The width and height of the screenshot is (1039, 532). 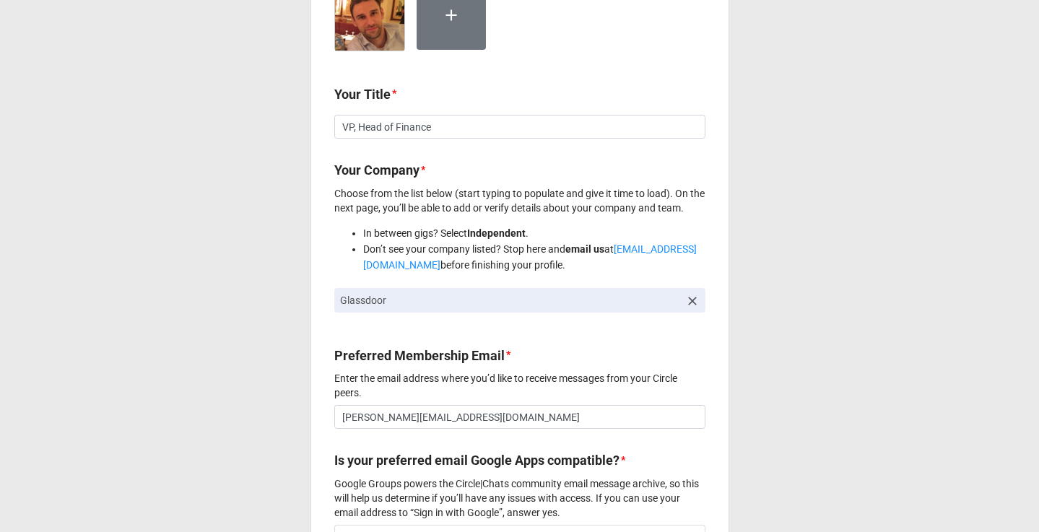 What do you see at coordinates (585, 249) in the screenshot?
I see `strong: email us` at bounding box center [585, 249].